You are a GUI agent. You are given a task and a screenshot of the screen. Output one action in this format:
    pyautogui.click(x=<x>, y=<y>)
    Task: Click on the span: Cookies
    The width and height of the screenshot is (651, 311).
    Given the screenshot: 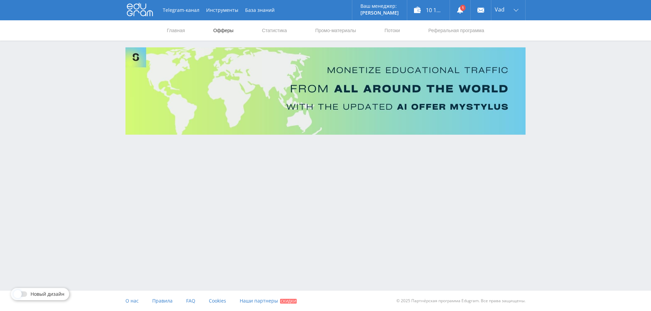 What is the action you would take?
    pyautogui.click(x=217, y=301)
    